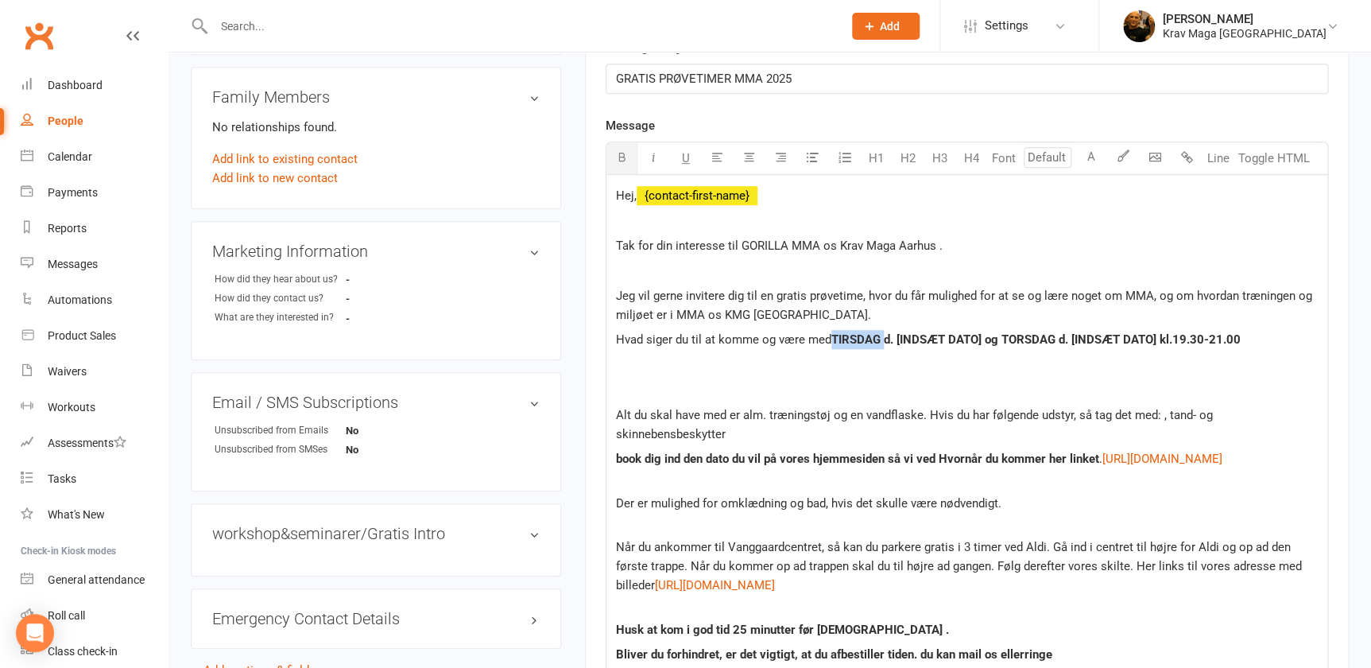 This screenshot has width=1371, height=668. I want to click on div: Tasks, so click(62, 478).